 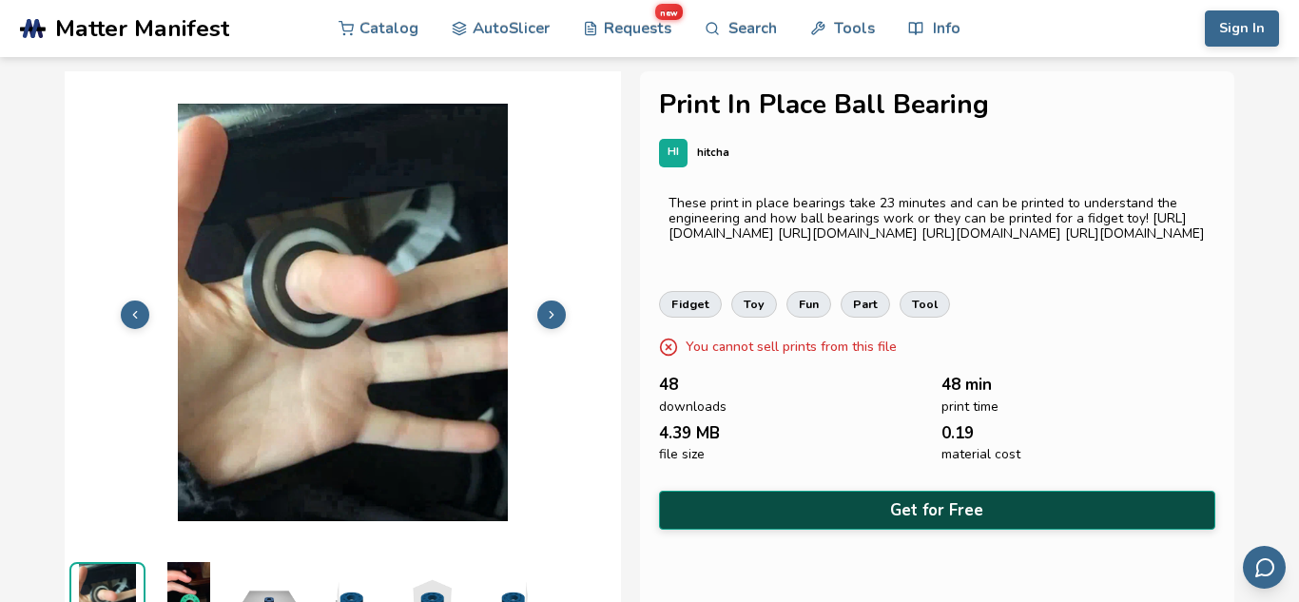 I want to click on a: part, so click(x=865, y=304).